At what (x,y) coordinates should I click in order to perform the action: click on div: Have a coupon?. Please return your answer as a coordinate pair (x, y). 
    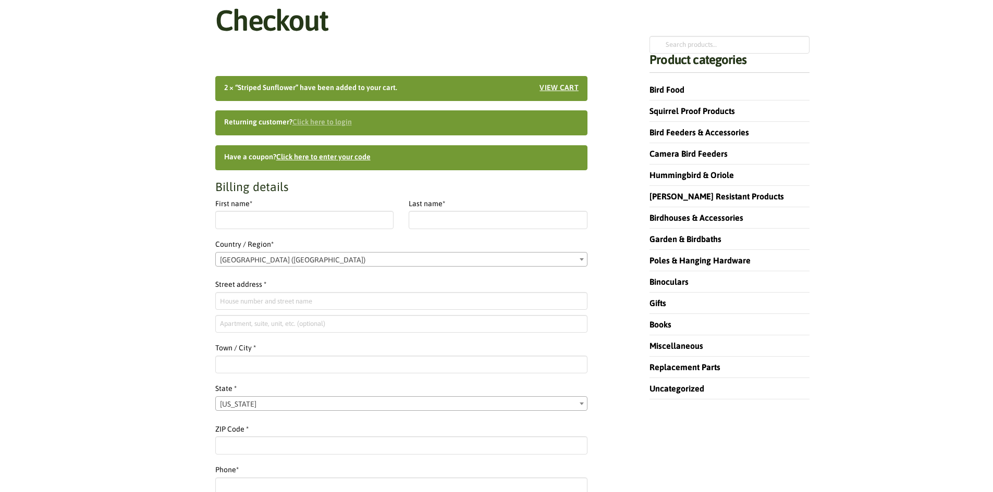
    Looking at the image, I should click on (401, 158).